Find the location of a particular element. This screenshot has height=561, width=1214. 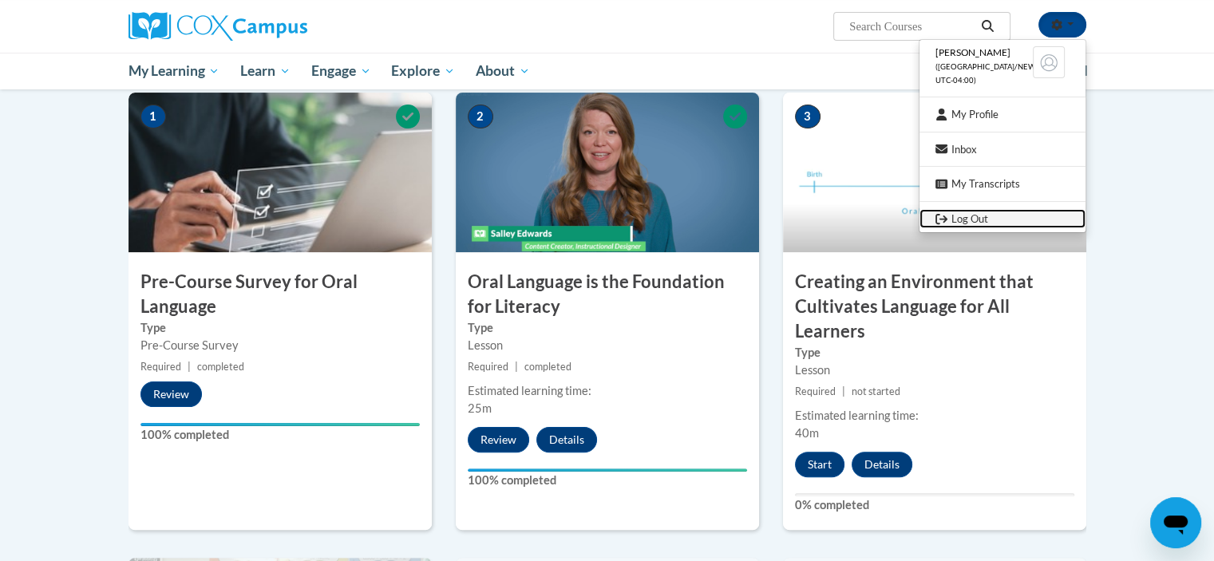

button: Start is located at coordinates (820, 465).